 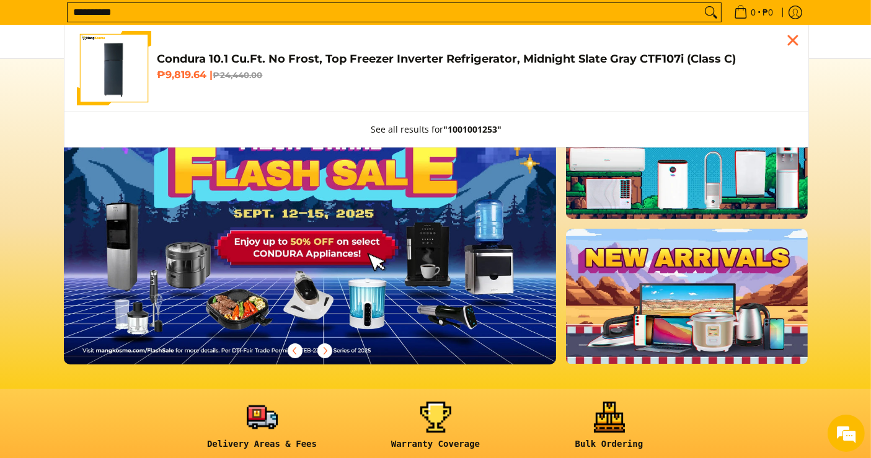 I want to click on h4: Condura 10.1 Cu.Ft. No Frost, Top Freezer Inverter Refrigerator, Midnight Slate Gray CTF107i (Cla..., so click(x=477, y=59).